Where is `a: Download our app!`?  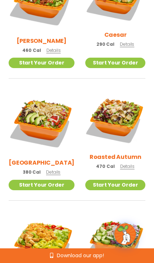 a: Download our app! is located at coordinates (77, 256).